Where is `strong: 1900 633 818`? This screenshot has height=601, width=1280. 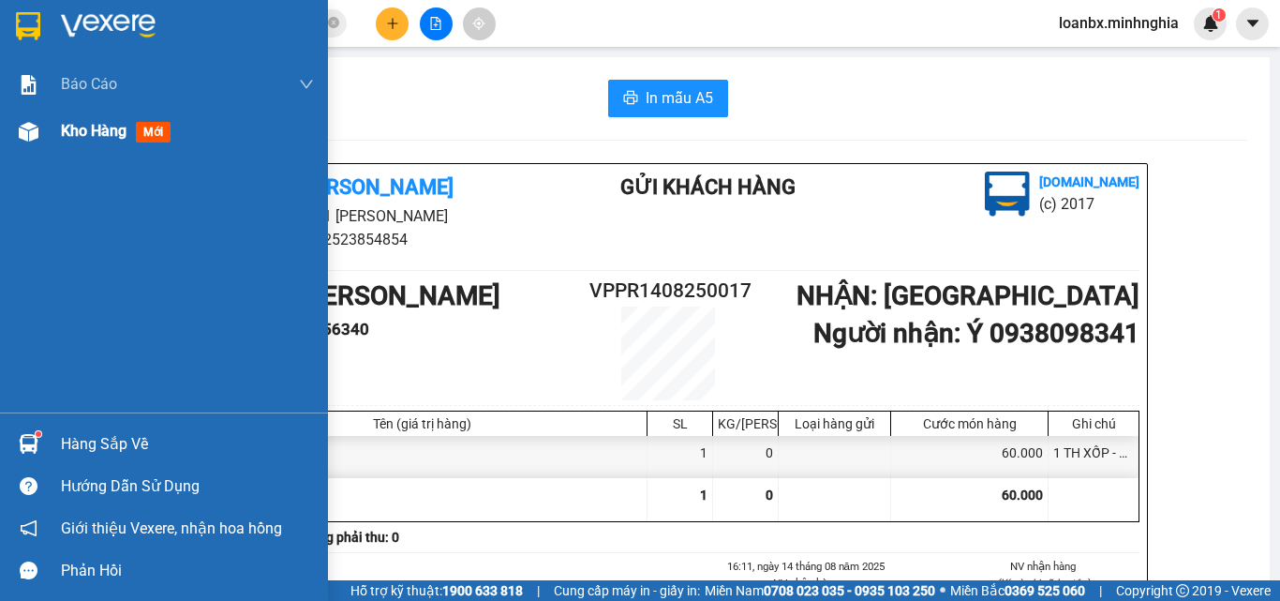
strong: 1900 633 818 is located at coordinates (483, 590).